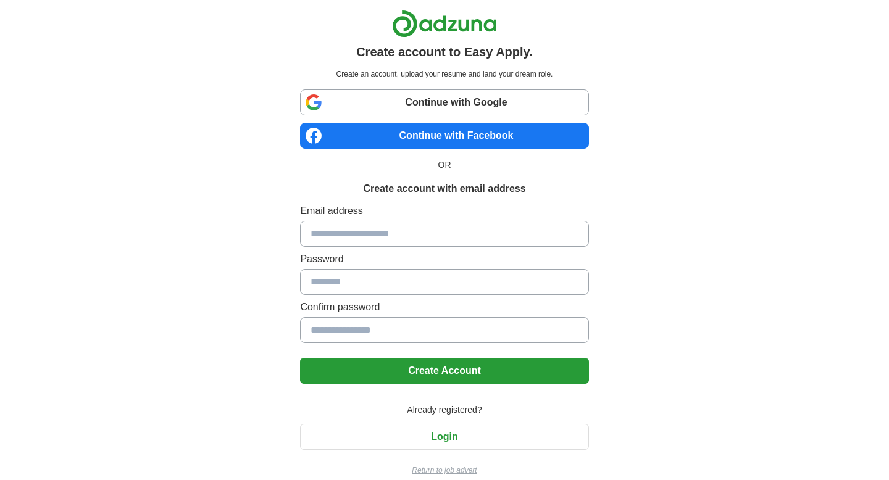  Describe the element at coordinates (445, 165) in the screenshot. I see `span: OR` at that location.